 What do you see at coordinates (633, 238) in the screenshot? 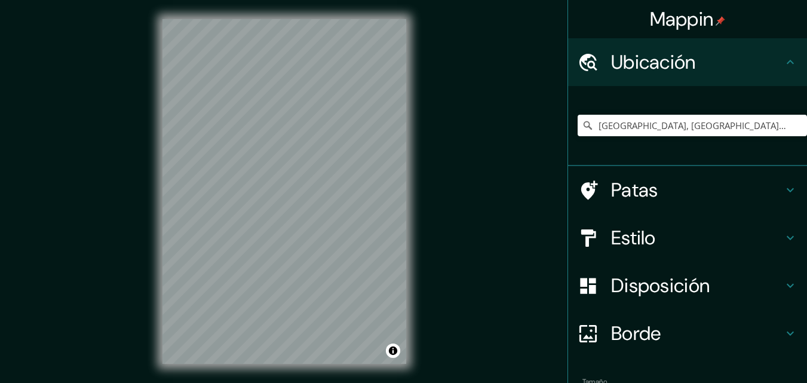
I see `font: Estilo` at bounding box center [633, 238].